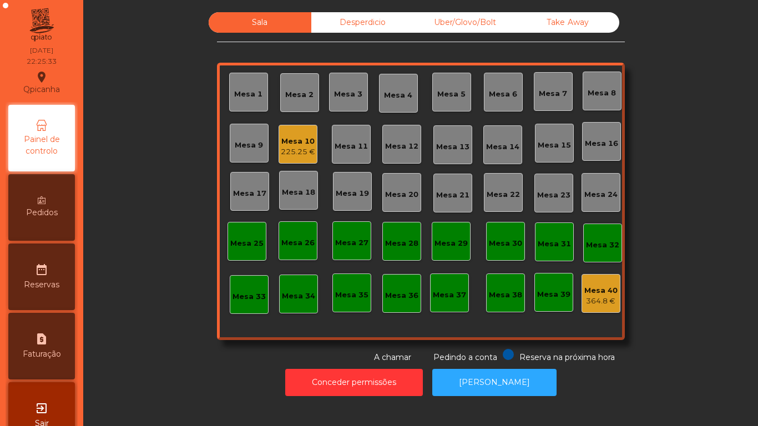  I want to click on div: Mesa 16, so click(601, 144).